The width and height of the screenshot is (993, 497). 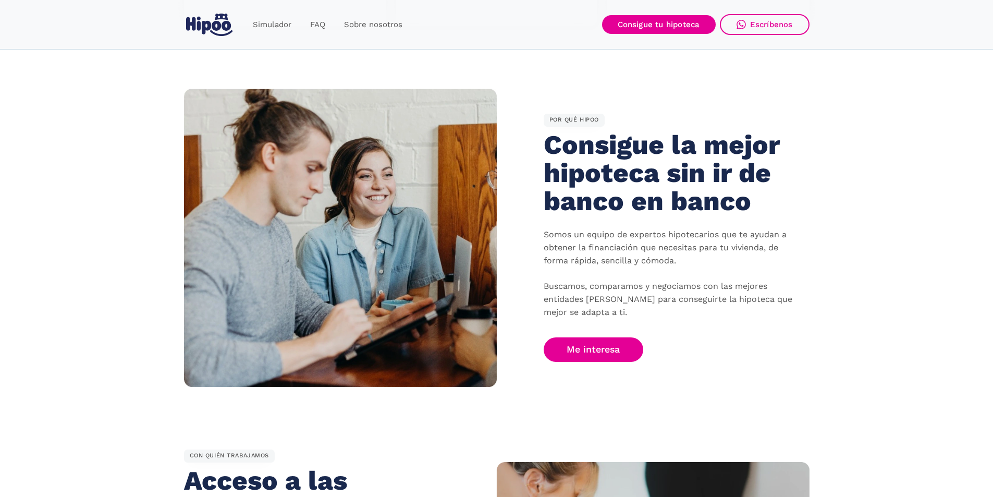 I want to click on a: Escríbenos, so click(x=765, y=24).